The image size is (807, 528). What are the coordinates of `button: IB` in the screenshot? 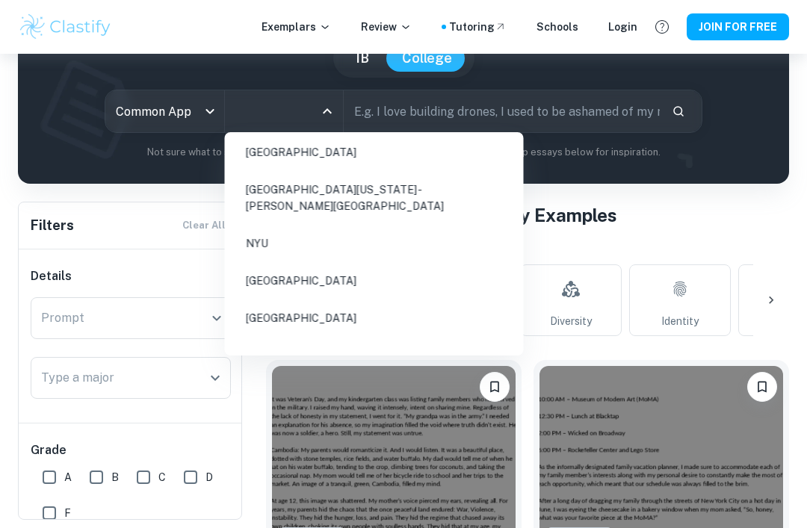 It's located at (362, 58).